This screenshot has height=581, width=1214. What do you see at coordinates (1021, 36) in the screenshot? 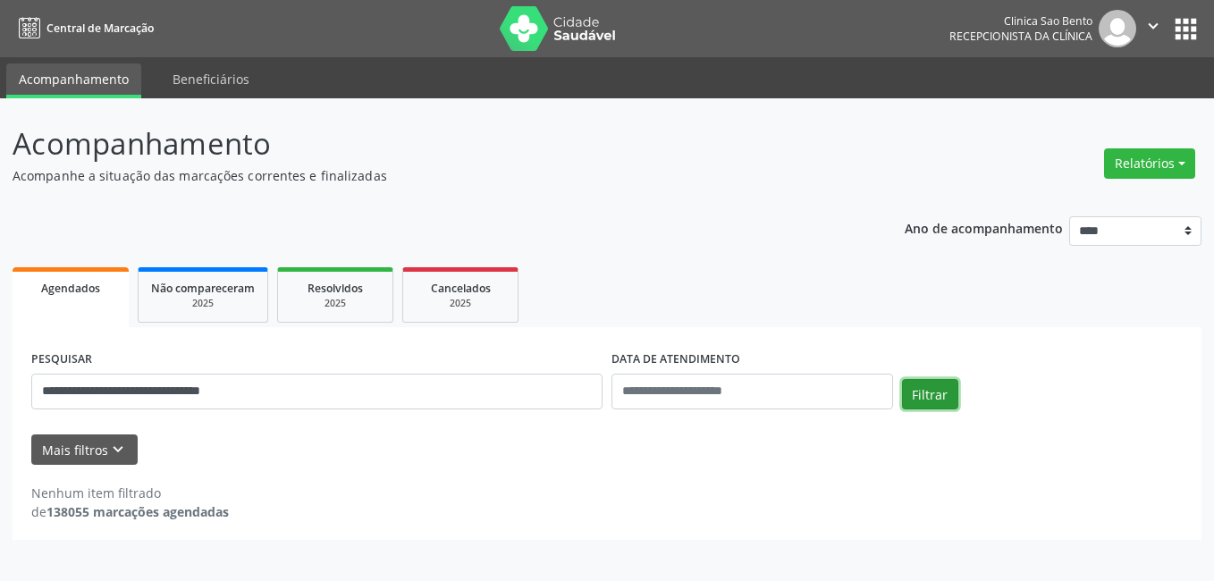
I see `span: Recepcionista da clínica` at bounding box center [1021, 36].